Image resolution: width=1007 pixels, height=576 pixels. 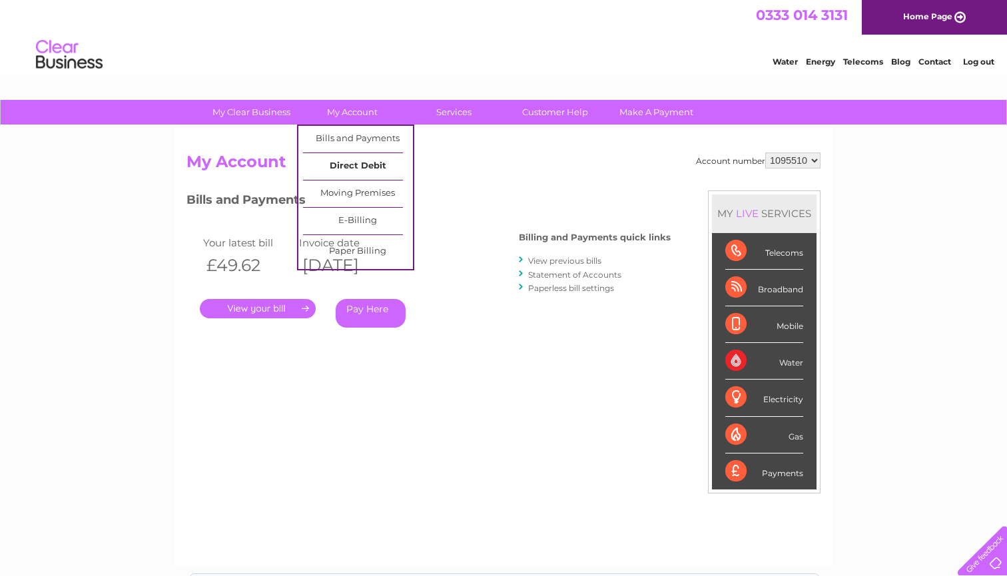 I want to click on div: Gas, so click(x=764, y=435).